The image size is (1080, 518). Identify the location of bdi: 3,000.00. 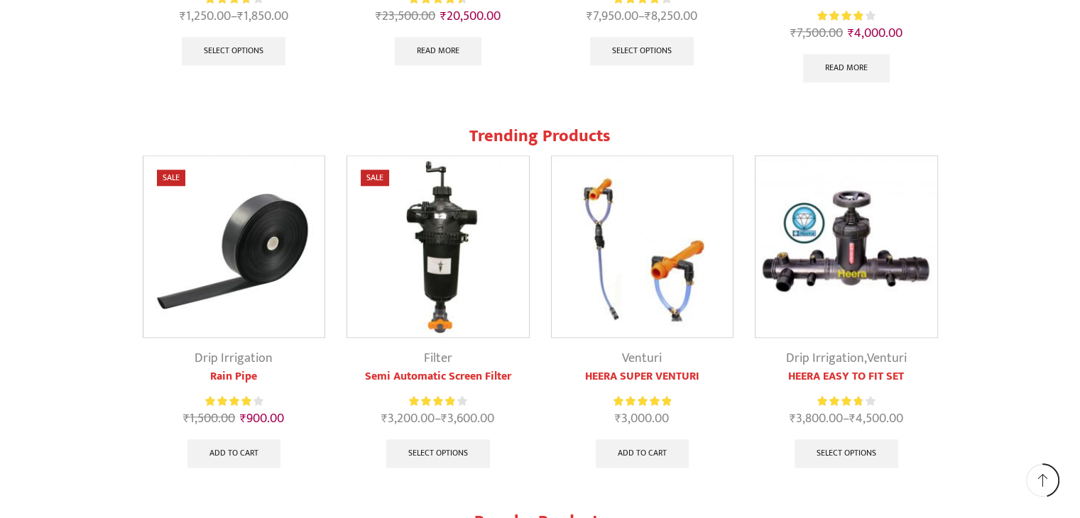
(642, 419).